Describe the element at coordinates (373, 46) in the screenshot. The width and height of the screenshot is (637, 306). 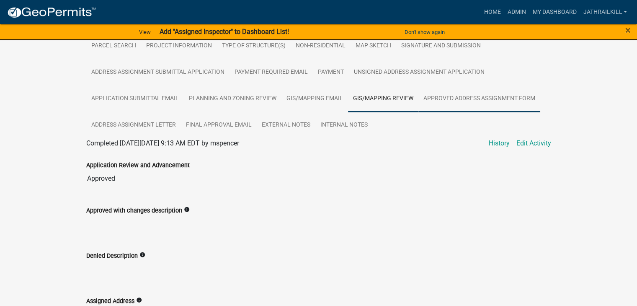
I see `a: Map Sketch` at that location.